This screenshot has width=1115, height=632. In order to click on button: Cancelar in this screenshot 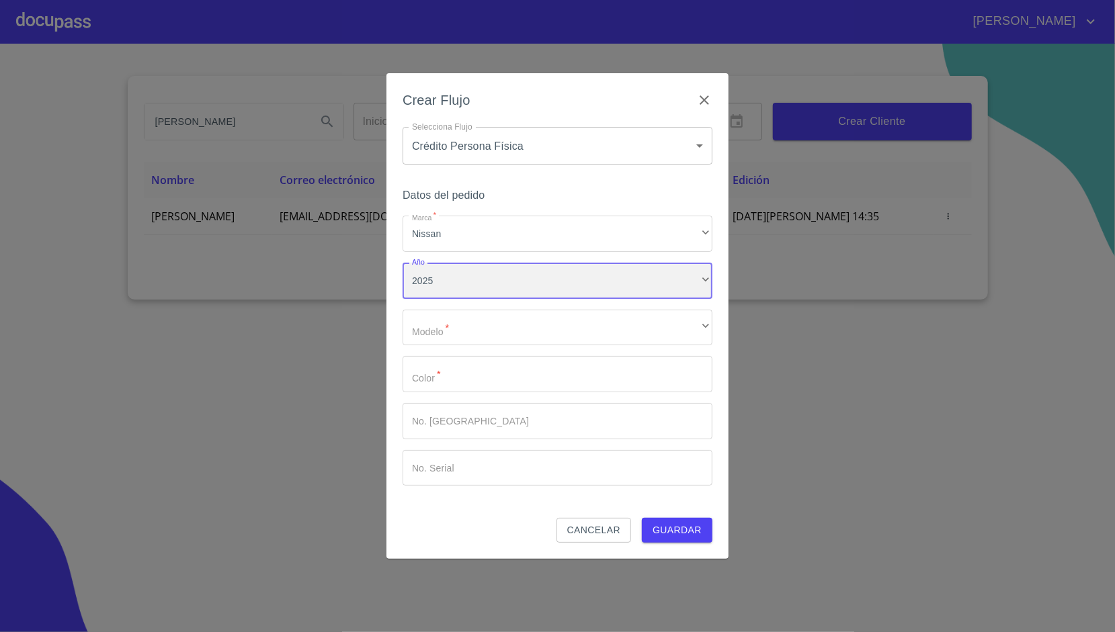, I will do `click(593, 530)`.